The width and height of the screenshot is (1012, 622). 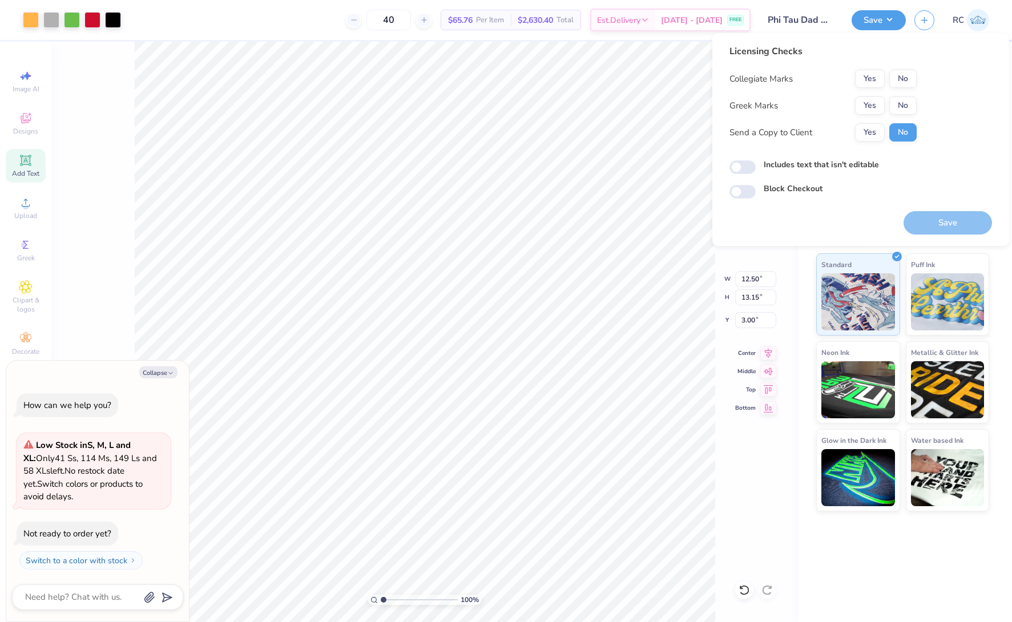 I want to click on span: Water based Ink, so click(x=938, y=440).